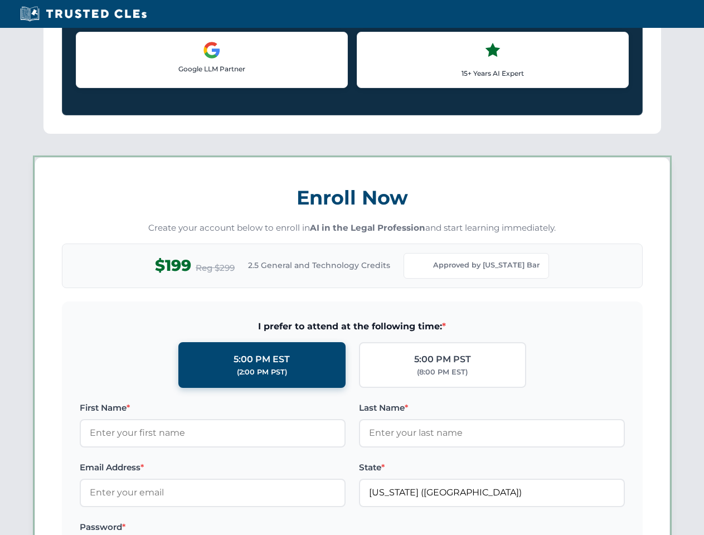  Describe the element at coordinates (212, 493) in the screenshot. I see `input: Enter your email` at that location.